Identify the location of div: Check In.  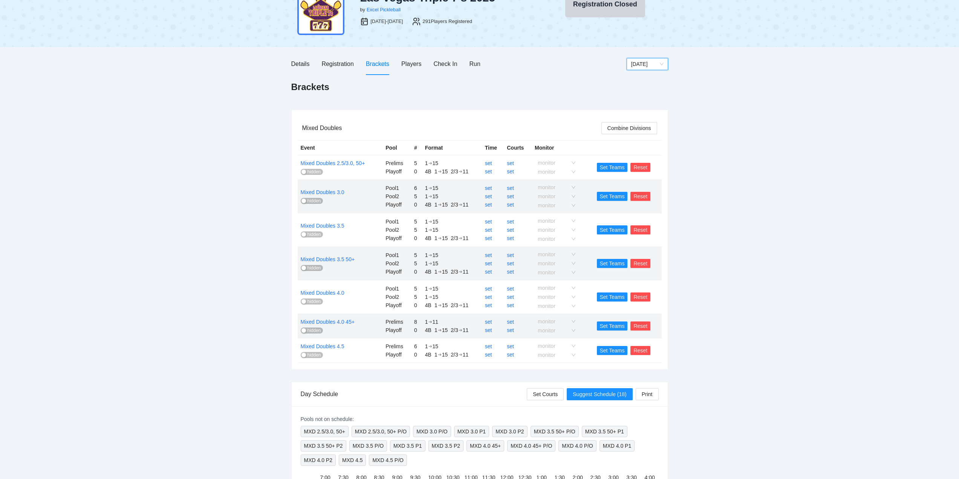
(445, 64).